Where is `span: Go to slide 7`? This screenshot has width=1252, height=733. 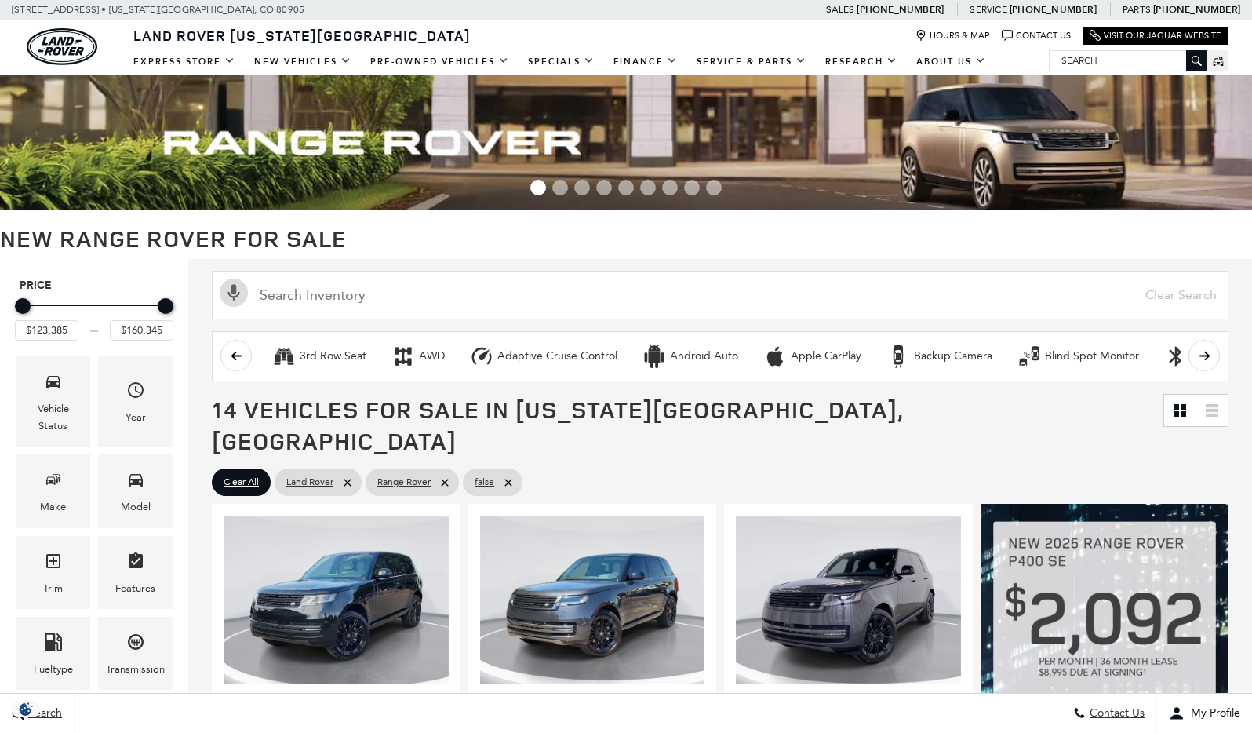 span: Go to slide 7 is located at coordinates (670, 187).